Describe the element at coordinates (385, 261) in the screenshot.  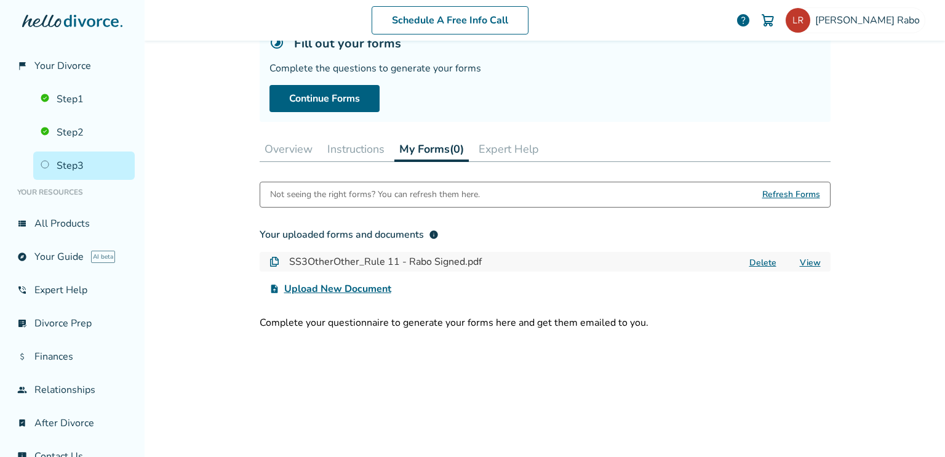
I see `h4: SS3OtherOther_Rule 11 - Rabo Signed.pdf` at that location.